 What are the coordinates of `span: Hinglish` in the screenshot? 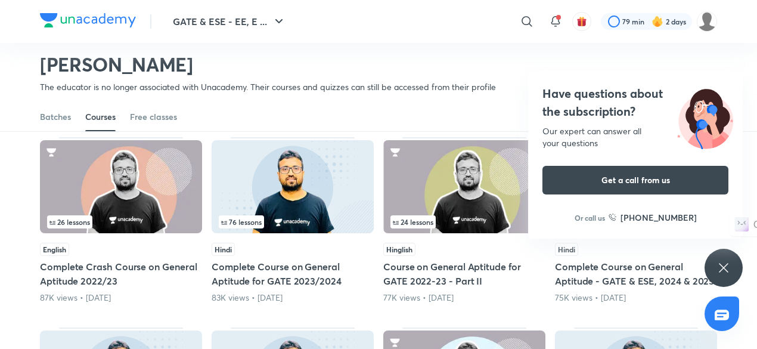 It's located at (400, 249).